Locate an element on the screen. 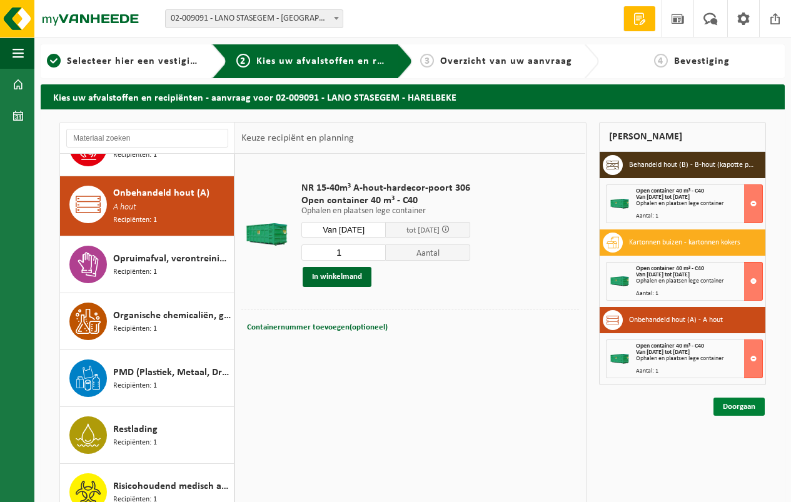 The height and width of the screenshot is (502, 791). span: 2 is located at coordinates (243, 61).